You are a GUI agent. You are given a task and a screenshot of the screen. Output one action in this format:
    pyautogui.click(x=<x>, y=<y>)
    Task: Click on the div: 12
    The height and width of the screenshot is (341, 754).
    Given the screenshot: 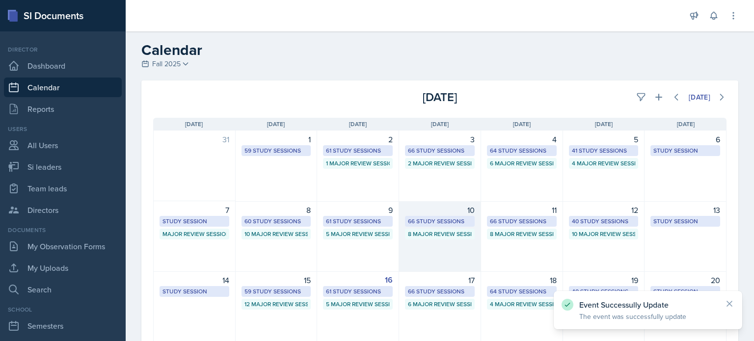 What is the action you would take?
    pyautogui.click(x=604, y=210)
    